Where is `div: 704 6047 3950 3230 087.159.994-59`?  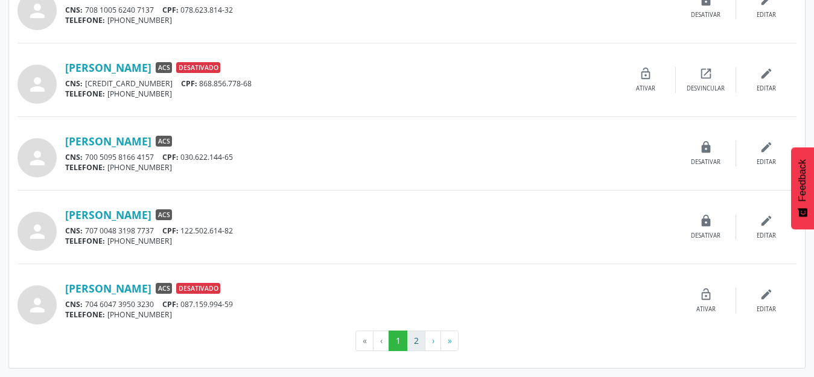
div: 704 6047 3950 3230 087.159.994-59 is located at coordinates (371, 304).